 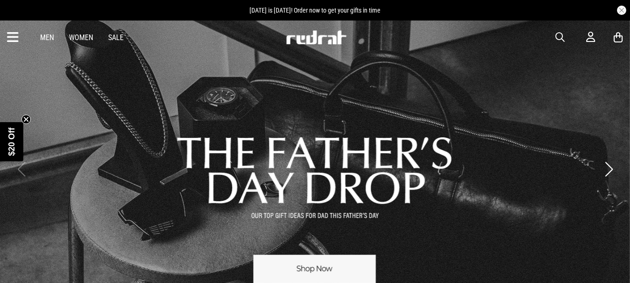 What do you see at coordinates (26, 119) in the screenshot?
I see `button: Close teaser` at bounding box center [26, 119].